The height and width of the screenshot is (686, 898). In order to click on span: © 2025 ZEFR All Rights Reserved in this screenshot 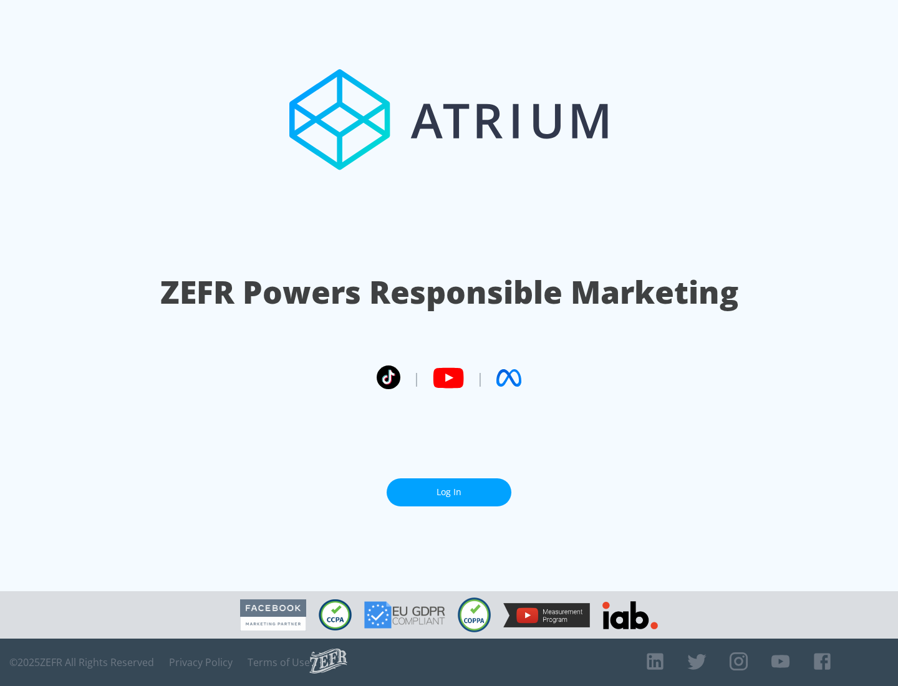, I will do `click(82, 662)`.